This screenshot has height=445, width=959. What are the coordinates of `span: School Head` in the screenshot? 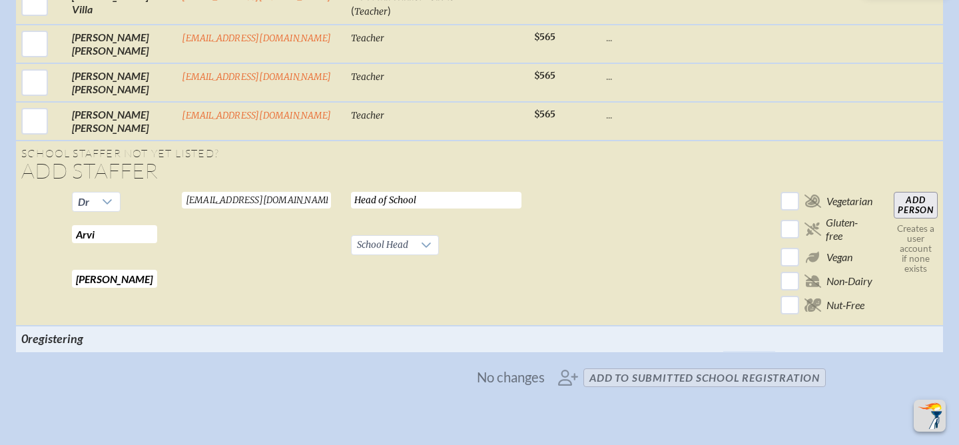 It's located at (382, 245).